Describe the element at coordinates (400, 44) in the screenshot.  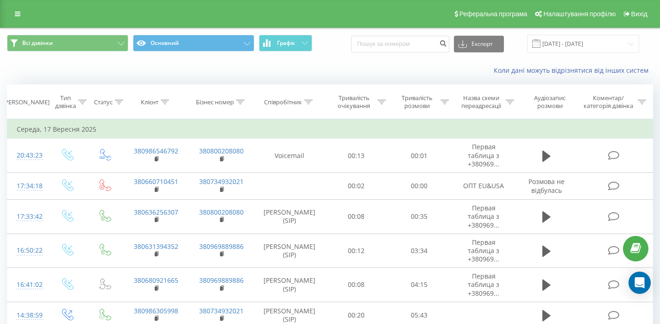
I see `input: Пошук за номером` at that location.